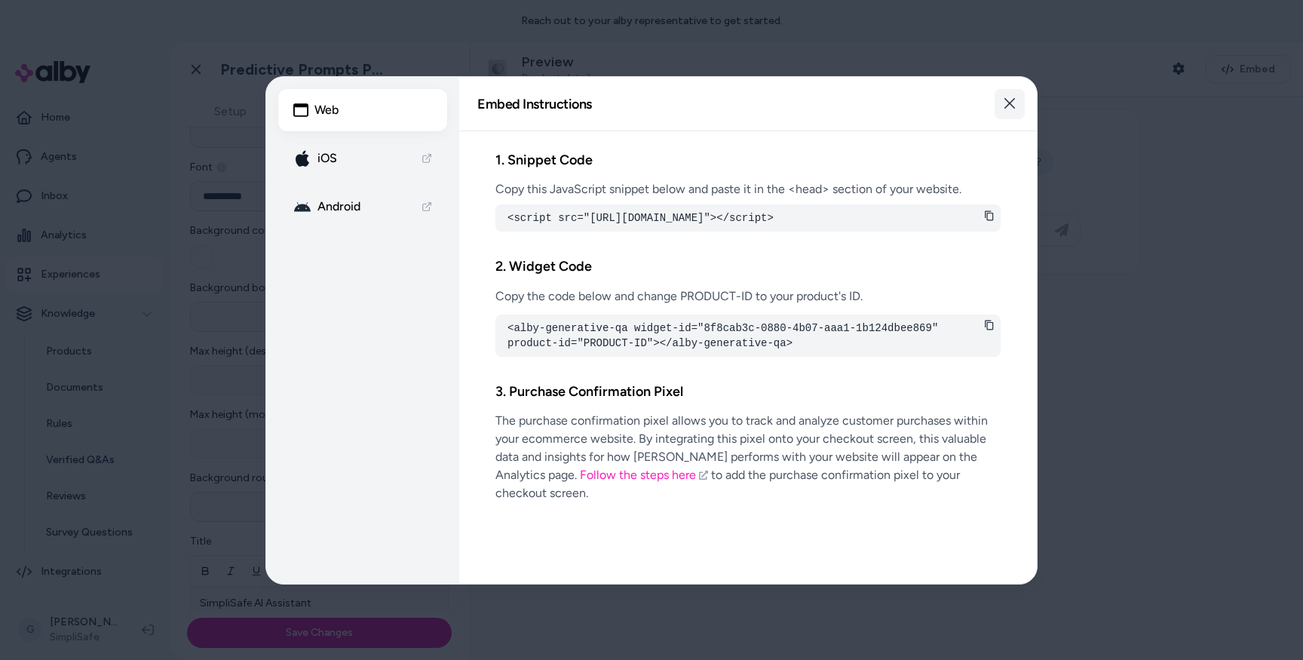 This screenshot has width=1303, height=660. I want to click on a: android Android, so click(363, 207).